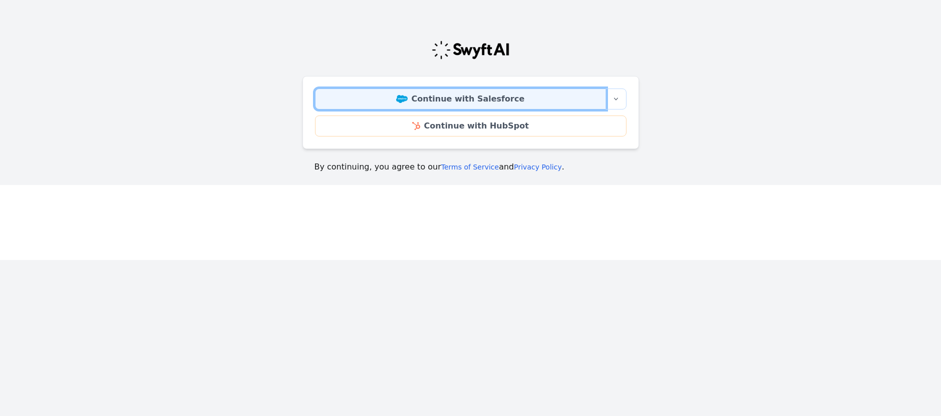 The height and width of the screenshot is (416, 941). What do you see at coordinates (415, 126) in the screenshot?
I see `img: HubSpot` at bounding box center [415, 126].